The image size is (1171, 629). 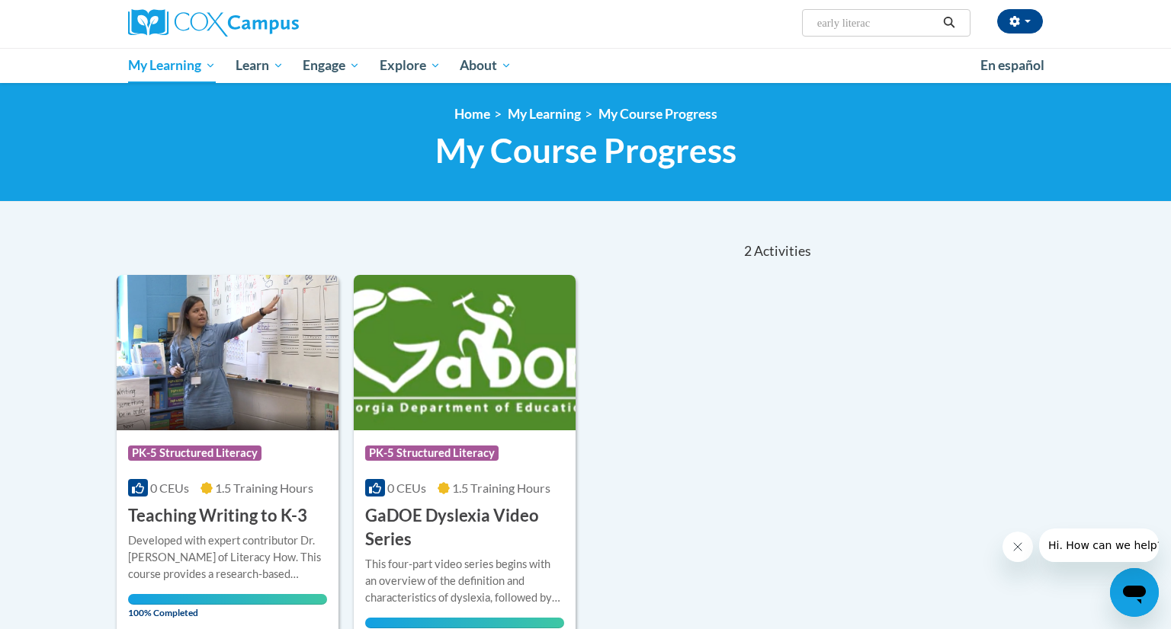 I want to click on div: This four-part video series begins with an overview of the definition and characteristics of dysl..., so click(x=464, y=581).